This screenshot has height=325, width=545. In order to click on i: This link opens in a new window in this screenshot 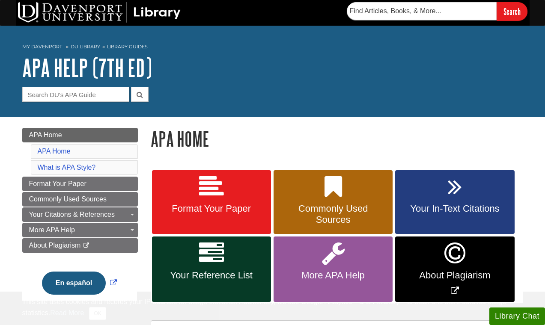, I will do `click(86, 246)`.